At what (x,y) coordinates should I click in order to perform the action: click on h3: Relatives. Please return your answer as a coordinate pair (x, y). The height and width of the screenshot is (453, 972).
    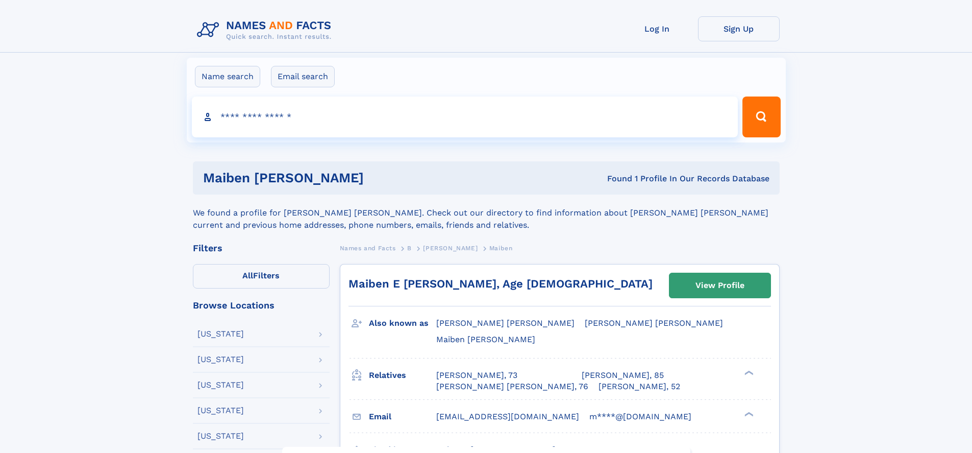
    Looking at the image, I should click on (403, 375).